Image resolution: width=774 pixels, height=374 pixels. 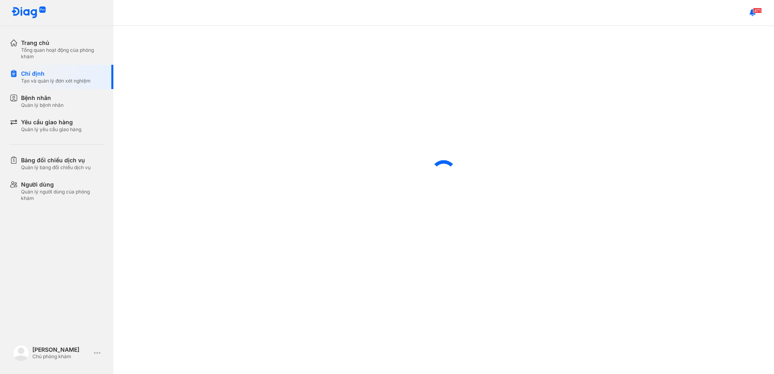 What do you see at coordinates (42, 98) in the screenshot?
I see `div: Bệnh nhân` at bounding box center [42, 98].